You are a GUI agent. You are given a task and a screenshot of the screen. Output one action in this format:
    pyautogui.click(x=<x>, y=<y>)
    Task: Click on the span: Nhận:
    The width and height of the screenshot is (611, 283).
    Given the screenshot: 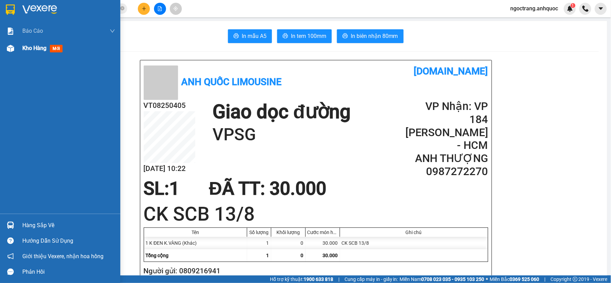 What is the action you would take?
    pyautogui.click(x=74, y=10)
    